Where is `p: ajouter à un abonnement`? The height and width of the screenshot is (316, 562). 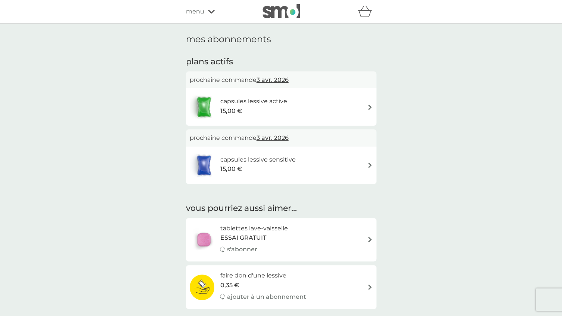 p: ajouter à un abonnement is located at coordinates (266, 297).